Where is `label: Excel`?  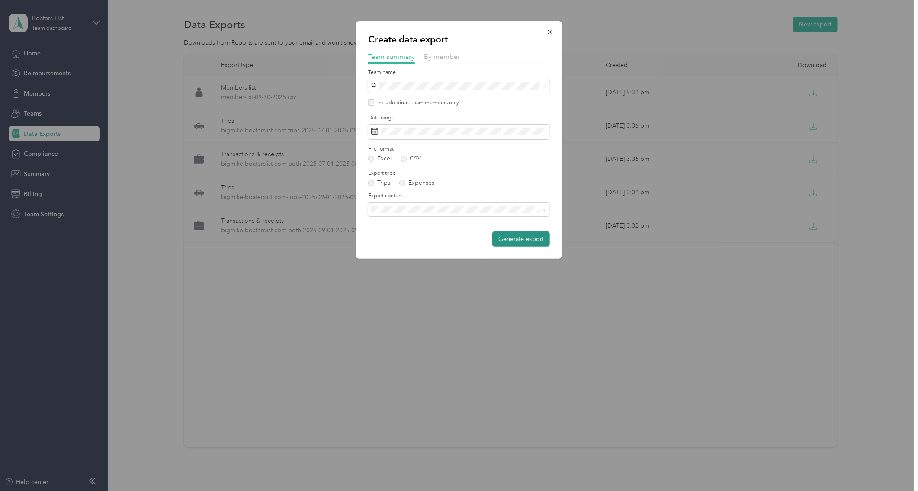 label: Excel is located at coordinates (380, 159).